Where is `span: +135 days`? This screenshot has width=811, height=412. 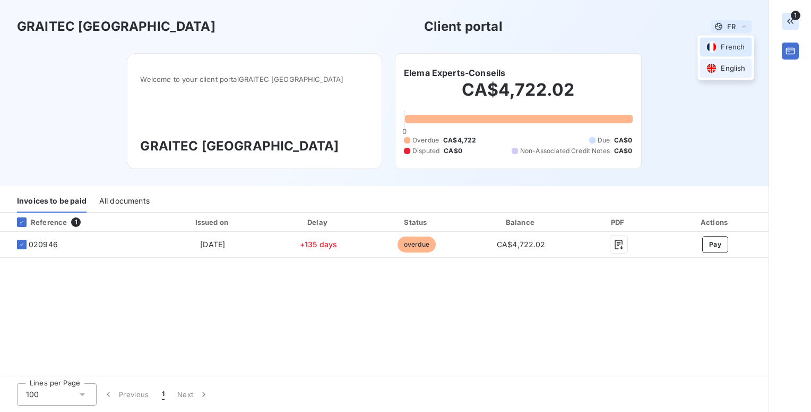
span: +135 days is located at coordinates (319, 244).